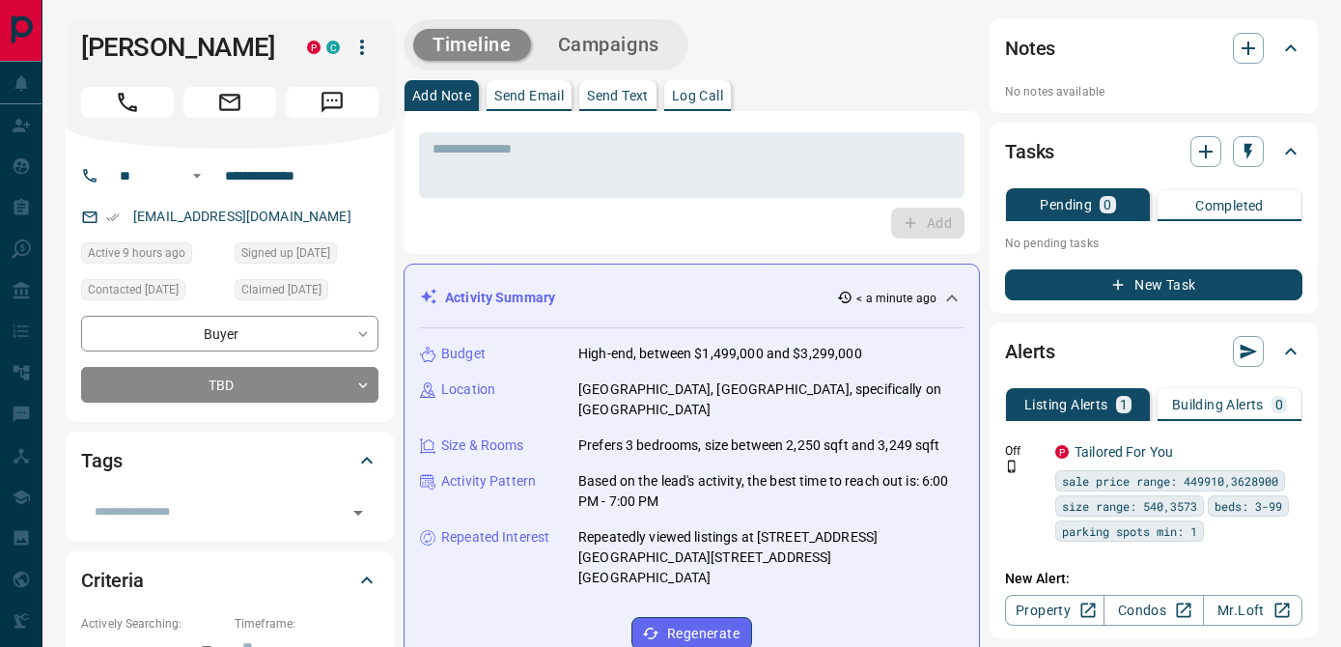 The height and width of the screenshot is (647, 1341). I want to click on p: < a minute ago, so click(896, 298).